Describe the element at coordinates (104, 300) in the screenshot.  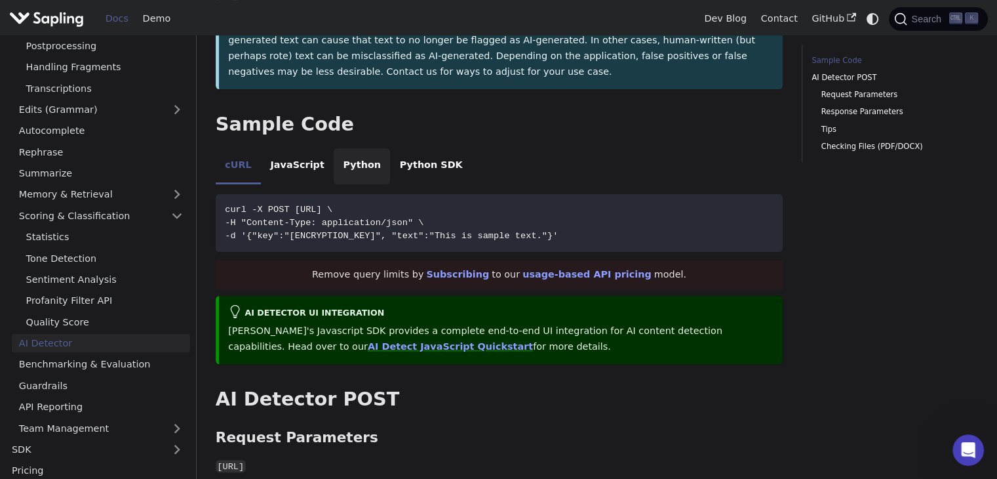
I see `a: Profanity Filter API` at that location.